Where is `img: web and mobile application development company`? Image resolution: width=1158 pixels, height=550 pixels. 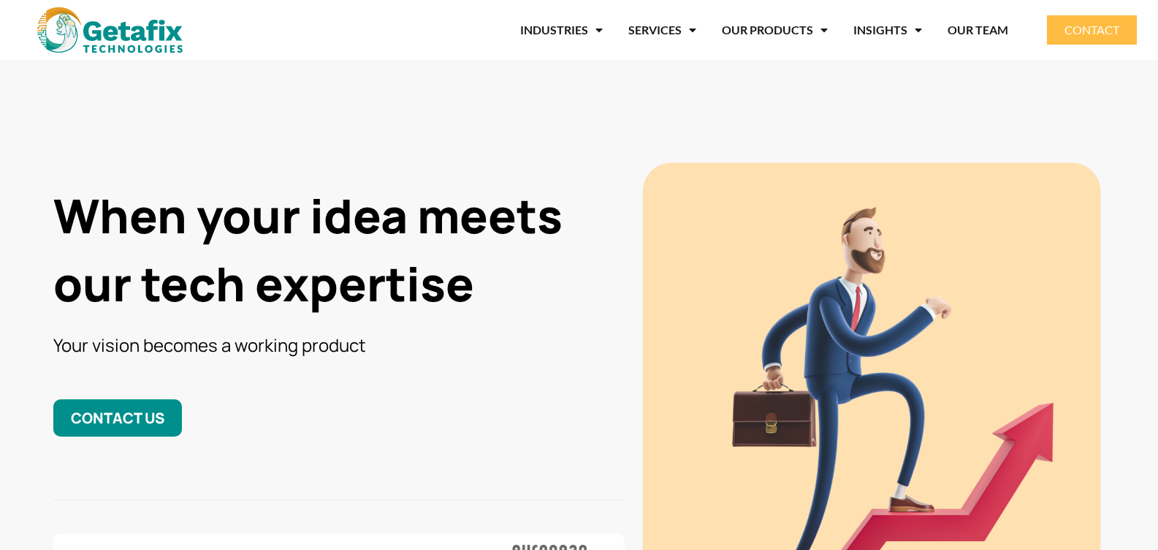 img: web and mobile application development company is located at coordinates (110, 30).